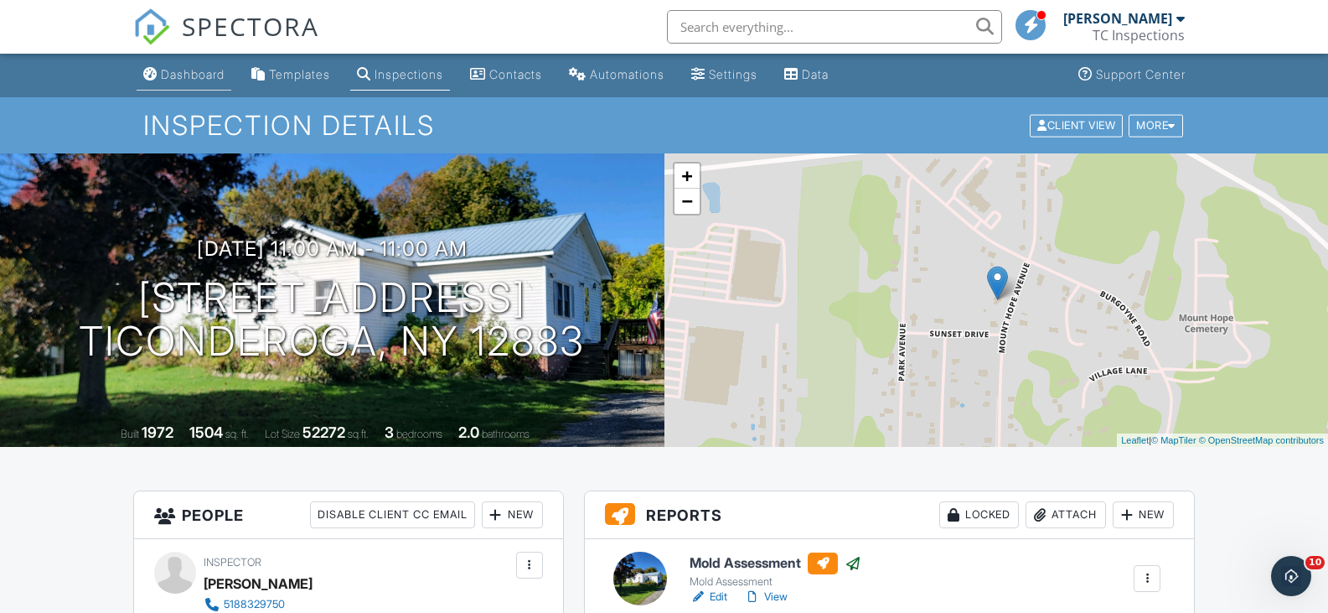 The width and height of the screenshot is (1328, 613). What do you see at coordinates (254, 604) in the screenshot?
I see `div: 5188329750` at bounding box center [254, 604].